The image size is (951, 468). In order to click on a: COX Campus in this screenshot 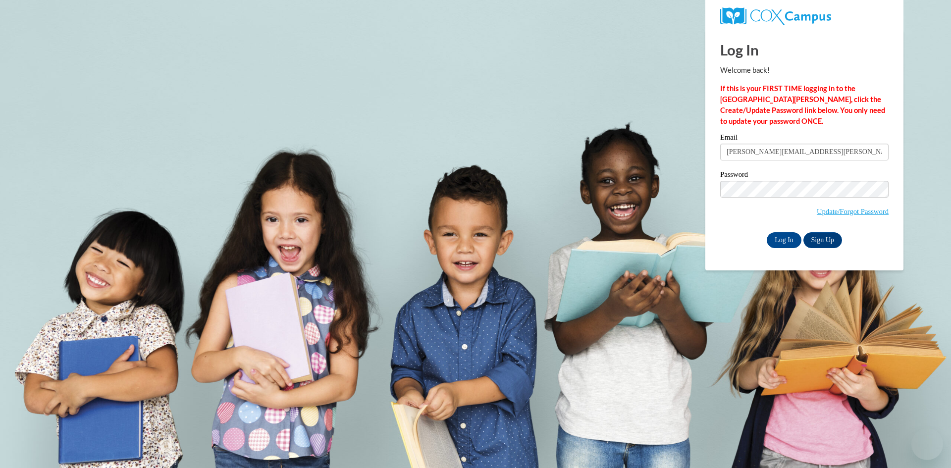, I will do `click(804, 16)`.